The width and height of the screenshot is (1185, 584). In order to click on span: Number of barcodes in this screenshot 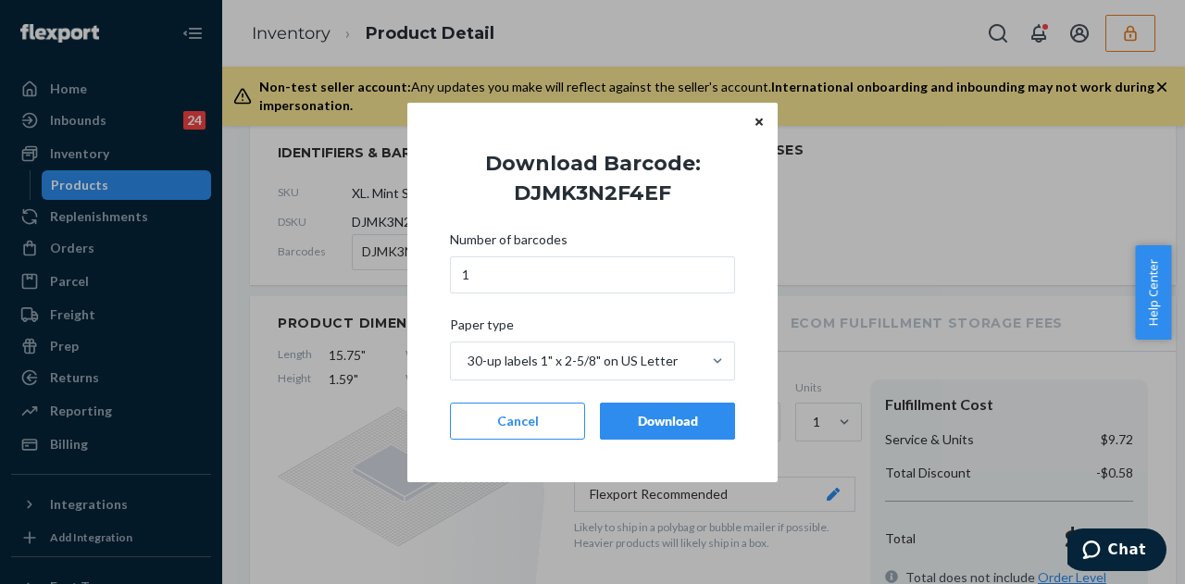, I will do `click(508, 243)`.